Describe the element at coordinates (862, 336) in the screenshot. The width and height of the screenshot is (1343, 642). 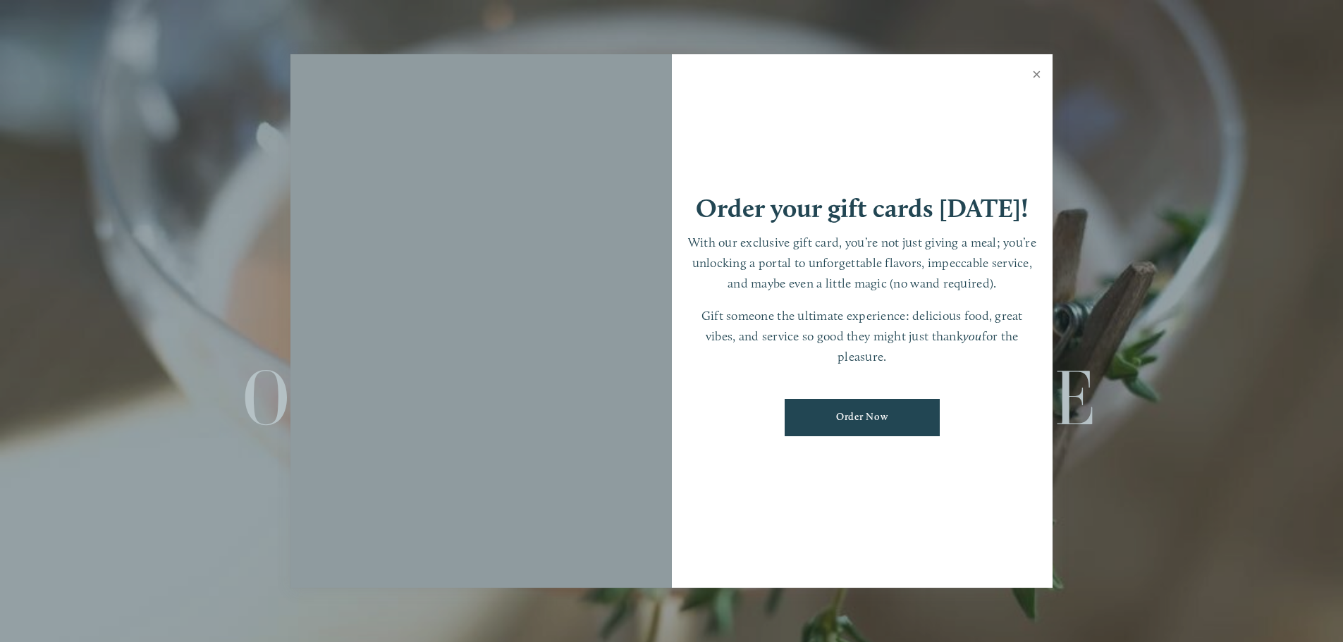
I see `p: Gift someone the ultimate experience: delicious food, great vibes, and service so good they might...` at that location.